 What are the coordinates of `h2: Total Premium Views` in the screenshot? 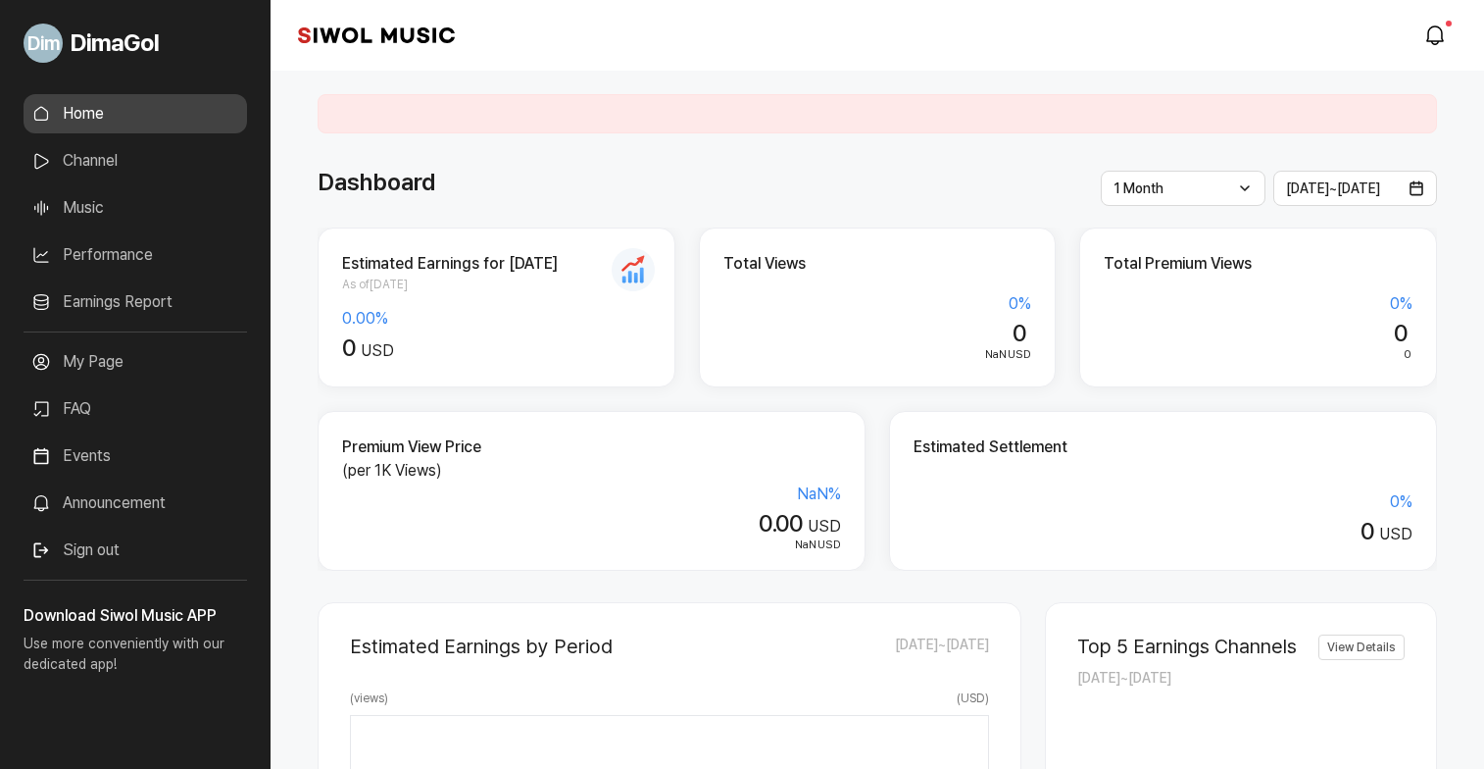 It's located at (1258, 264).